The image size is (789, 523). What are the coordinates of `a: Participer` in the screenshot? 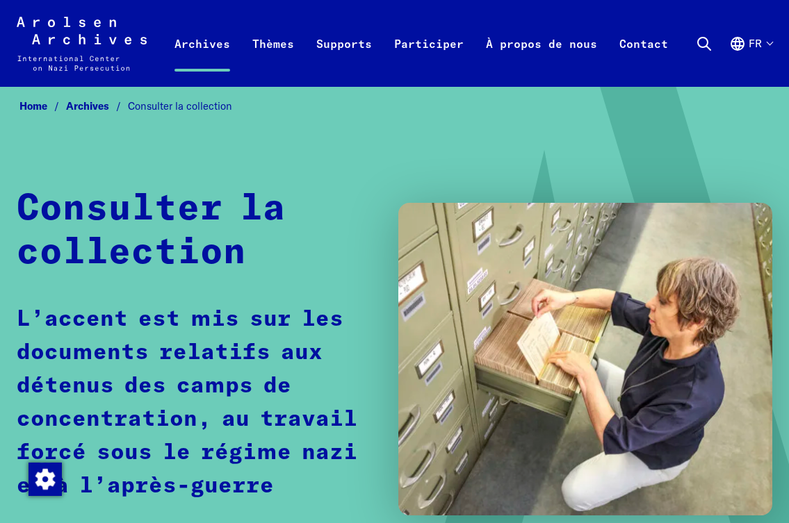 It's located at (429, 59).